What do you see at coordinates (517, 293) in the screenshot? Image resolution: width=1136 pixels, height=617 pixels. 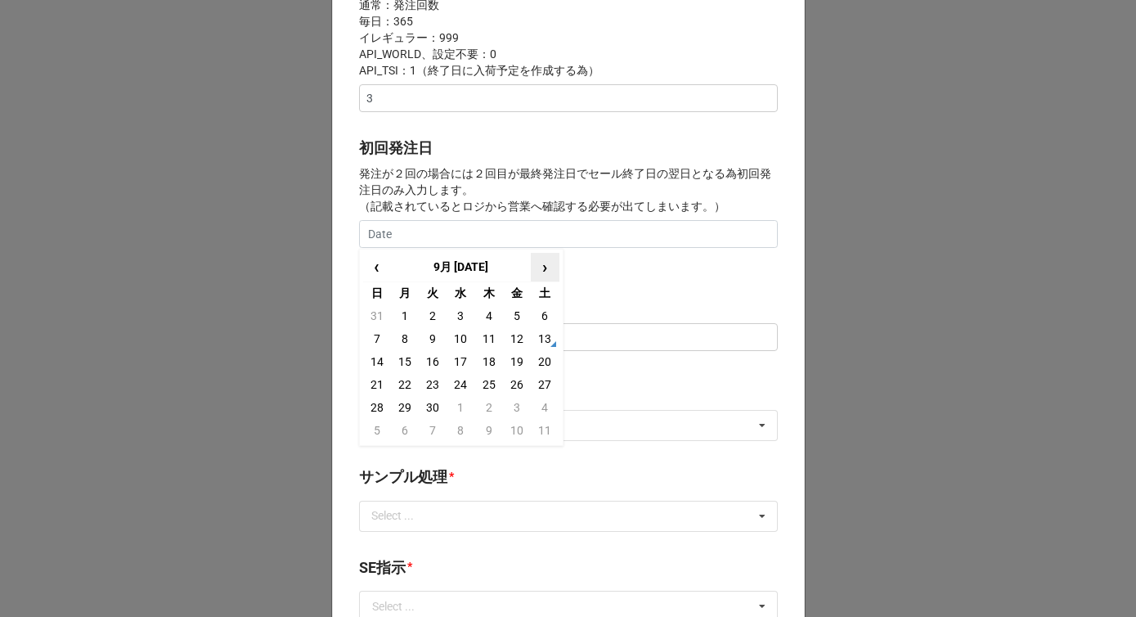 I see `th: 金` at bounding box center [517, 293].